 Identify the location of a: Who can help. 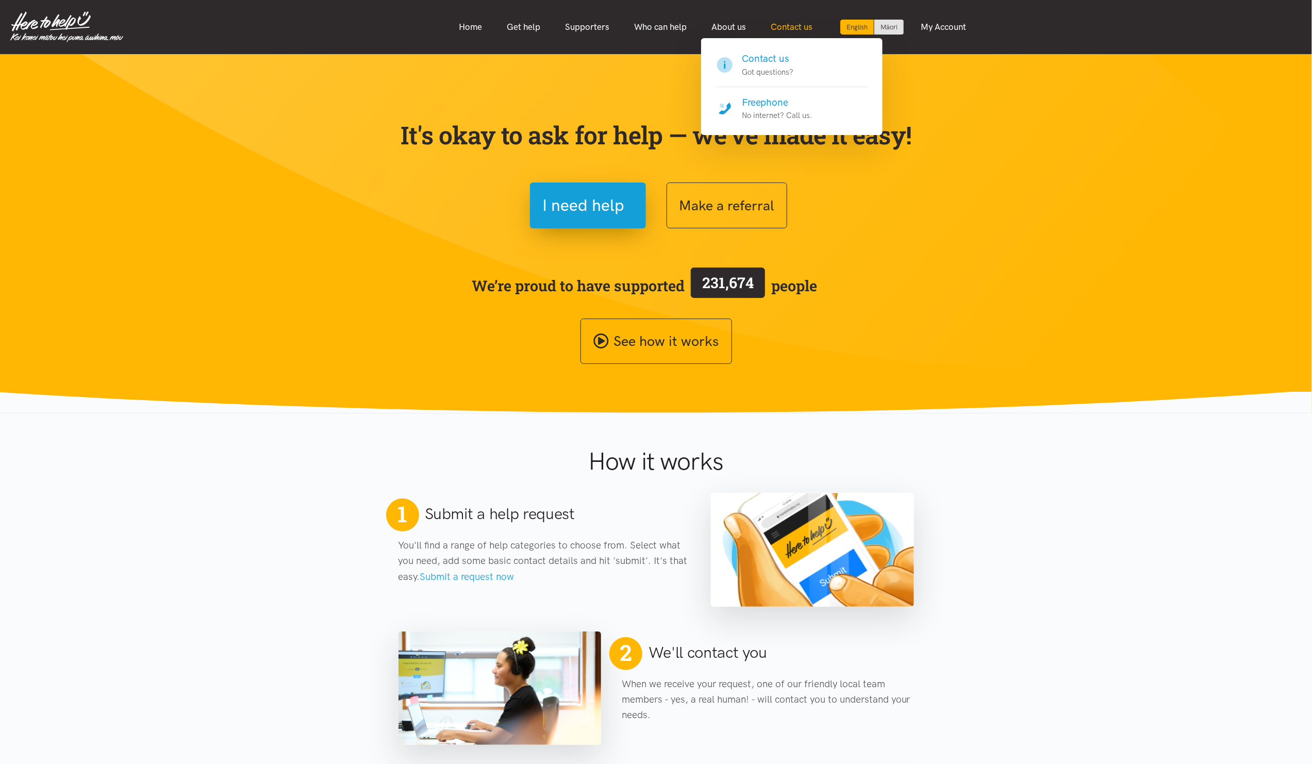
(661, 27).